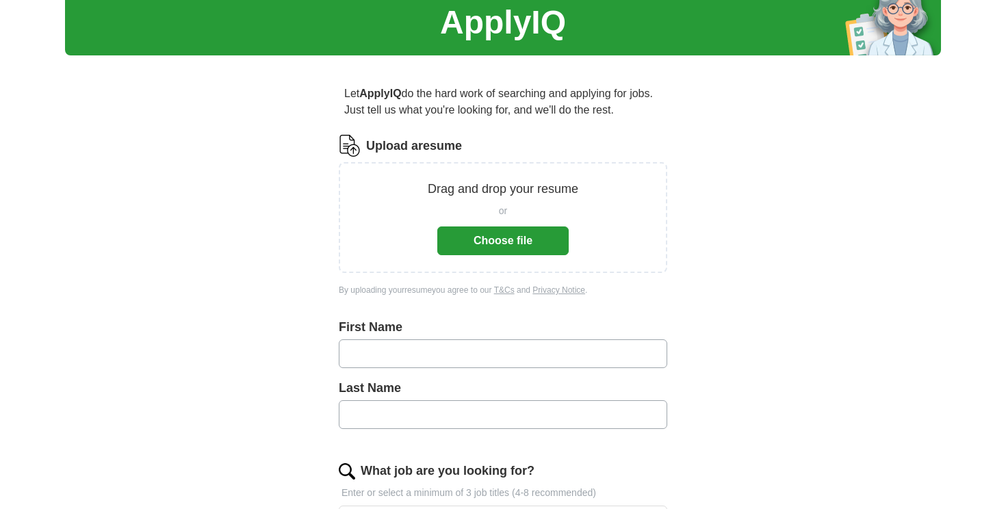 The image size is (1006, 509). What do you see at coordinates (503, 493) in the screenshot?
I see `p: Enter or select a minimum of 3 job titles (4-8 recommended)` at bounding box center [503, 493].